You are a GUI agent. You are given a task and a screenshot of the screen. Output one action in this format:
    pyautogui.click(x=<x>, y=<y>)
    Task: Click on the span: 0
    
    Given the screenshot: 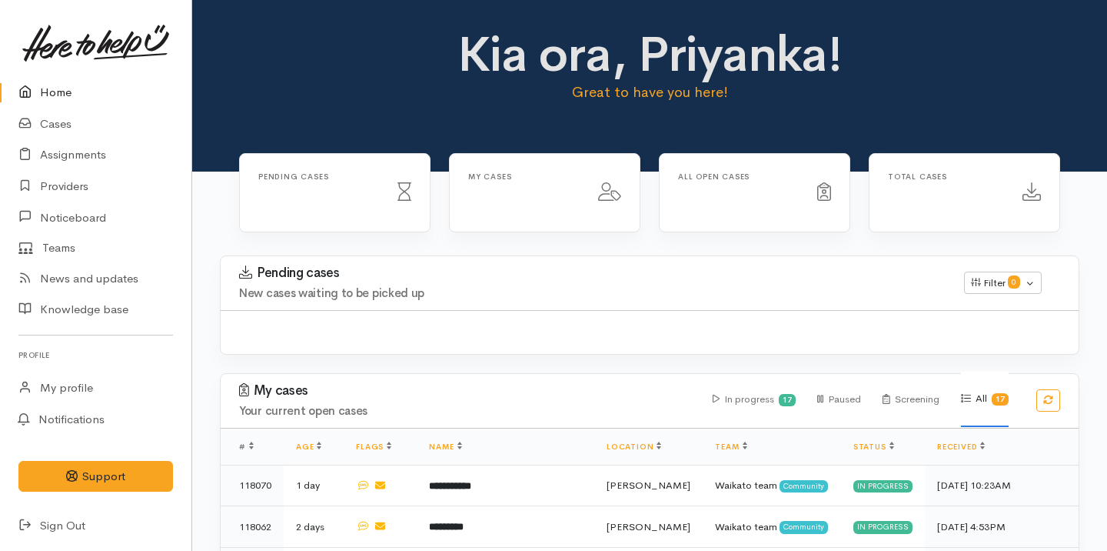 What is the action you would take?
    pyautogui.click(x=1014, y=281)
    